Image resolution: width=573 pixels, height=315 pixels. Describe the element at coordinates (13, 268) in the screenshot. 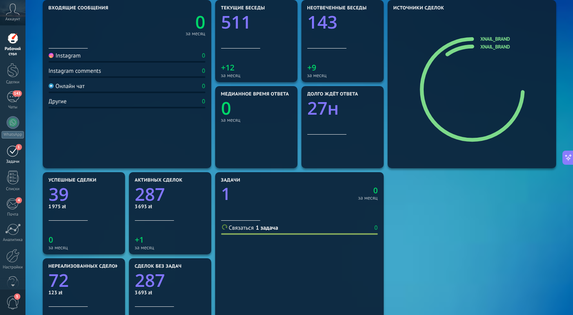

I see `div: Настройки` at that location.